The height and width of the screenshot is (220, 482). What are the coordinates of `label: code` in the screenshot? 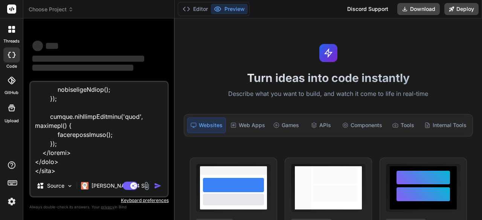 It's located at (12, 66).